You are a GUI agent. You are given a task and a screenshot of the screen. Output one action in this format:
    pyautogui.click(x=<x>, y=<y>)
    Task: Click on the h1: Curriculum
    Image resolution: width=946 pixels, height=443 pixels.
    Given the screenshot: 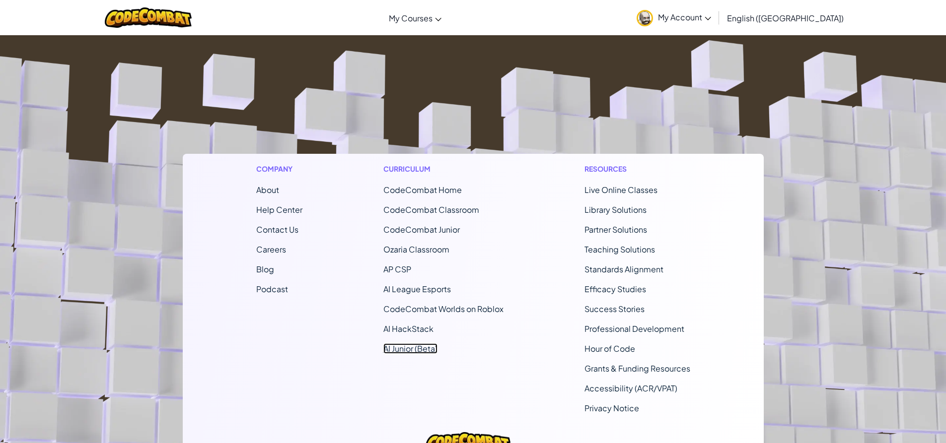 What is the action you would take?
    pyautogui.click(x=443, y=169)
    